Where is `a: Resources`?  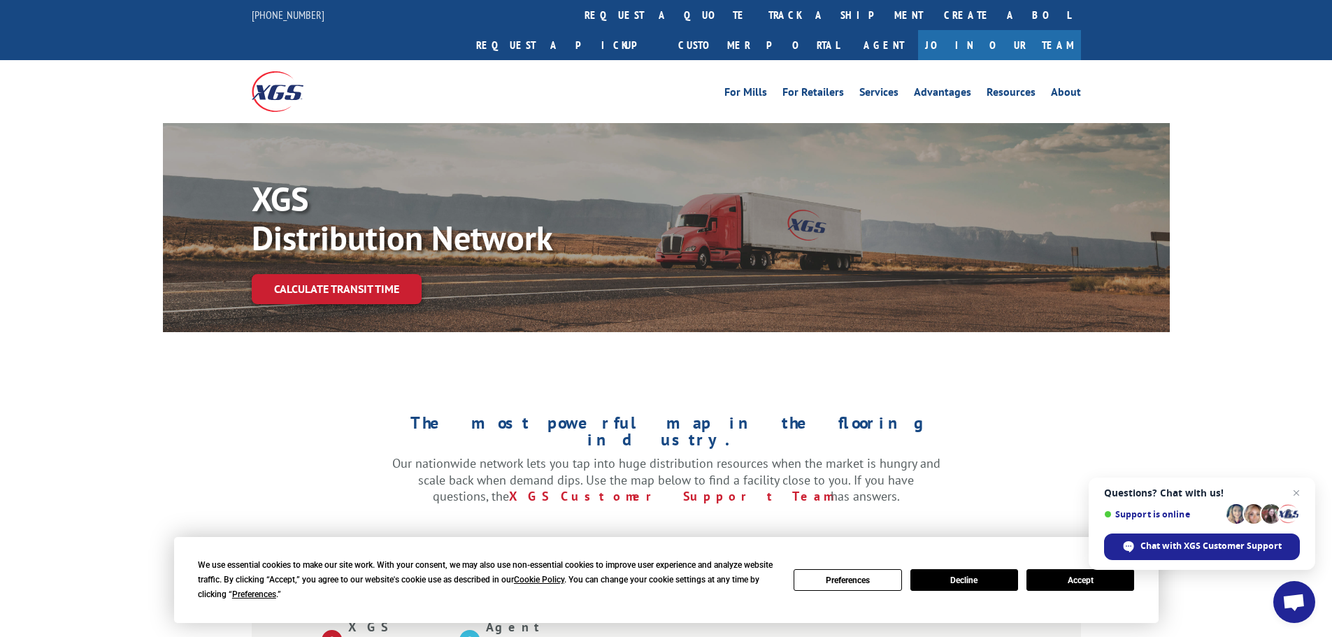
a: Resources is located at coordinates (1011, 94).